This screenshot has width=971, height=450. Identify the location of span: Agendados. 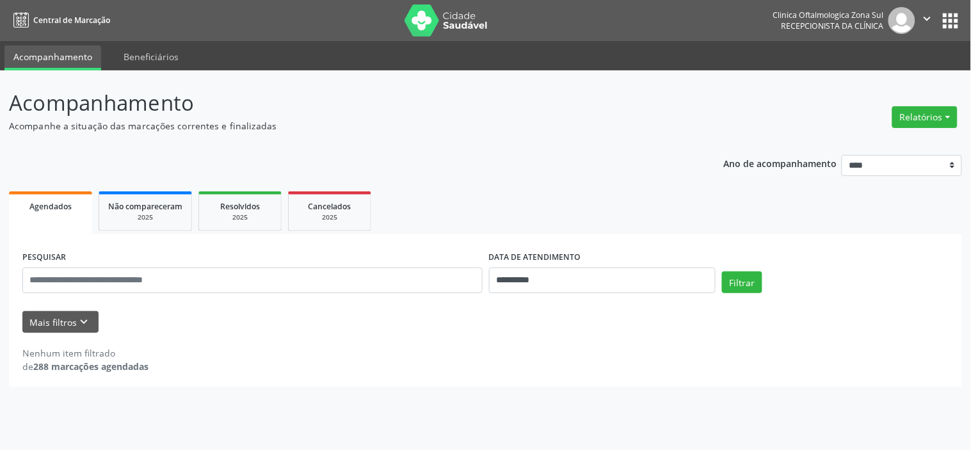
(51, 206).